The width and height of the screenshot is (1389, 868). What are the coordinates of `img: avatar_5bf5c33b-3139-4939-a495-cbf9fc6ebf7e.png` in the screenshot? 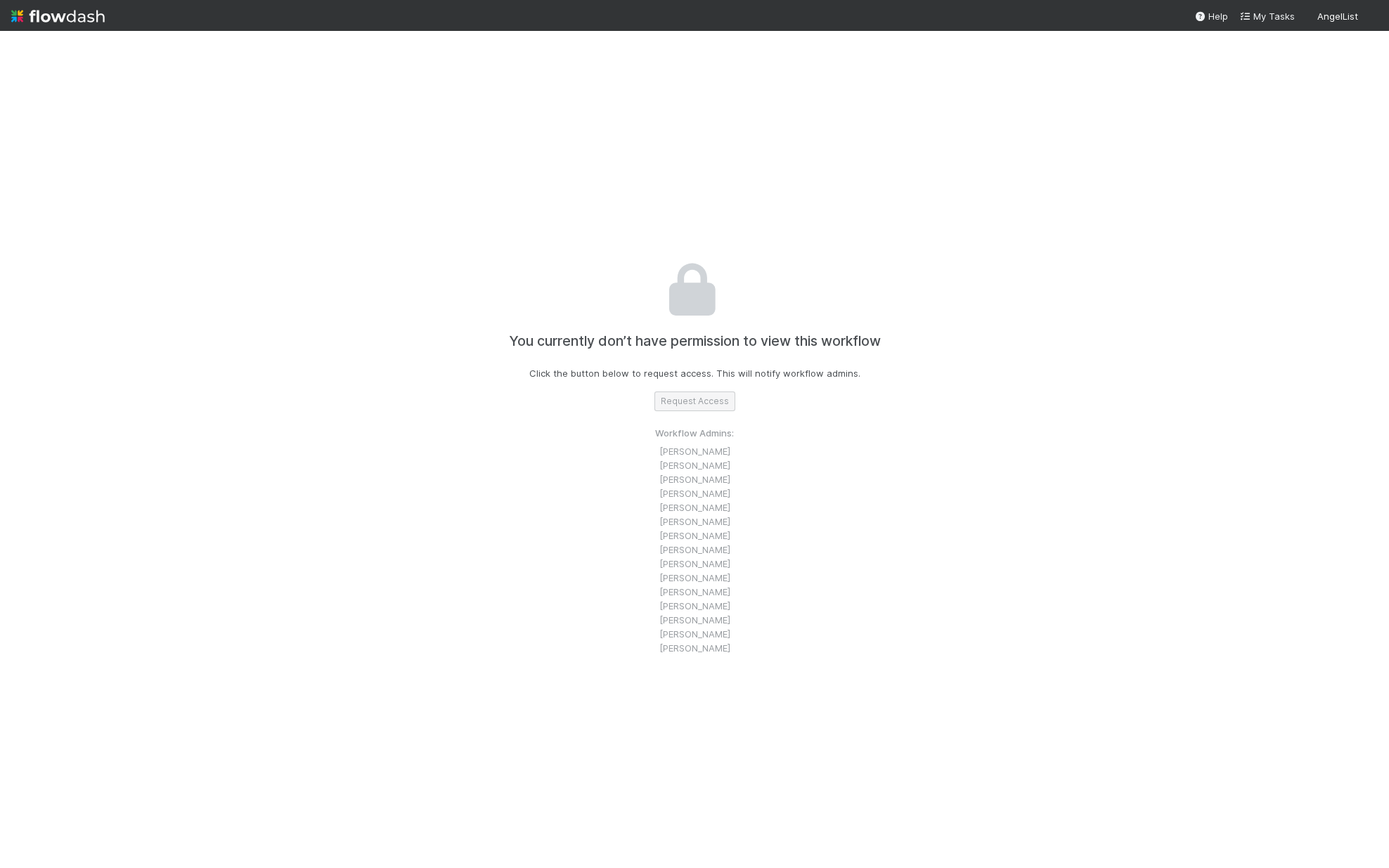 It's located at (1371, 17).